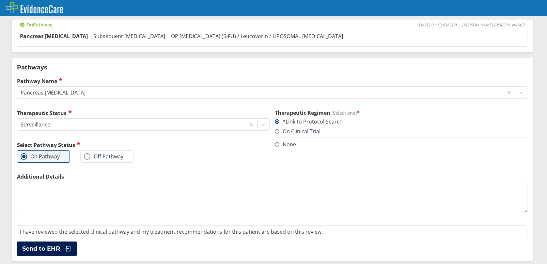  Describe the element at coordinates (401, 113) in the screenshot. I see `h3: Therapeutic Regimen` at that location.